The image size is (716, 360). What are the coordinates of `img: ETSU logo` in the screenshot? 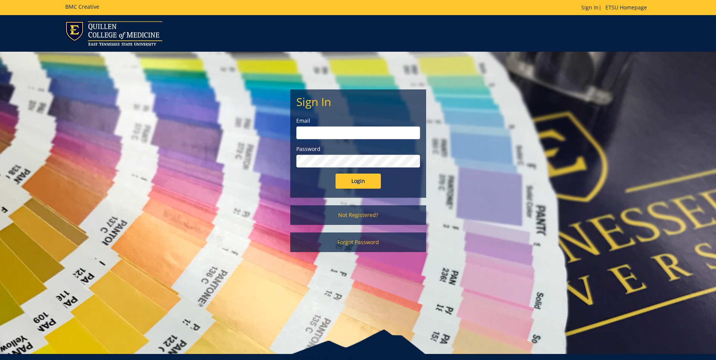 It's located at (114, 33).